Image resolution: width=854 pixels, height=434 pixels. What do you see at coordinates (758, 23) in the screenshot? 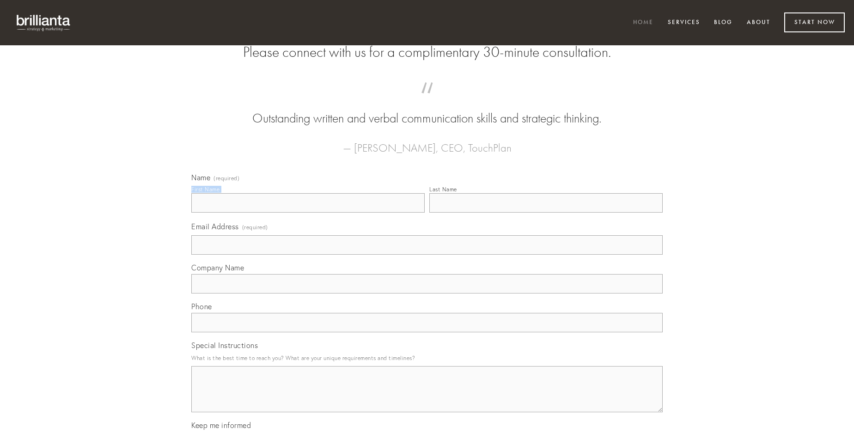
I see `a: About` at bounding box center [758, 23].